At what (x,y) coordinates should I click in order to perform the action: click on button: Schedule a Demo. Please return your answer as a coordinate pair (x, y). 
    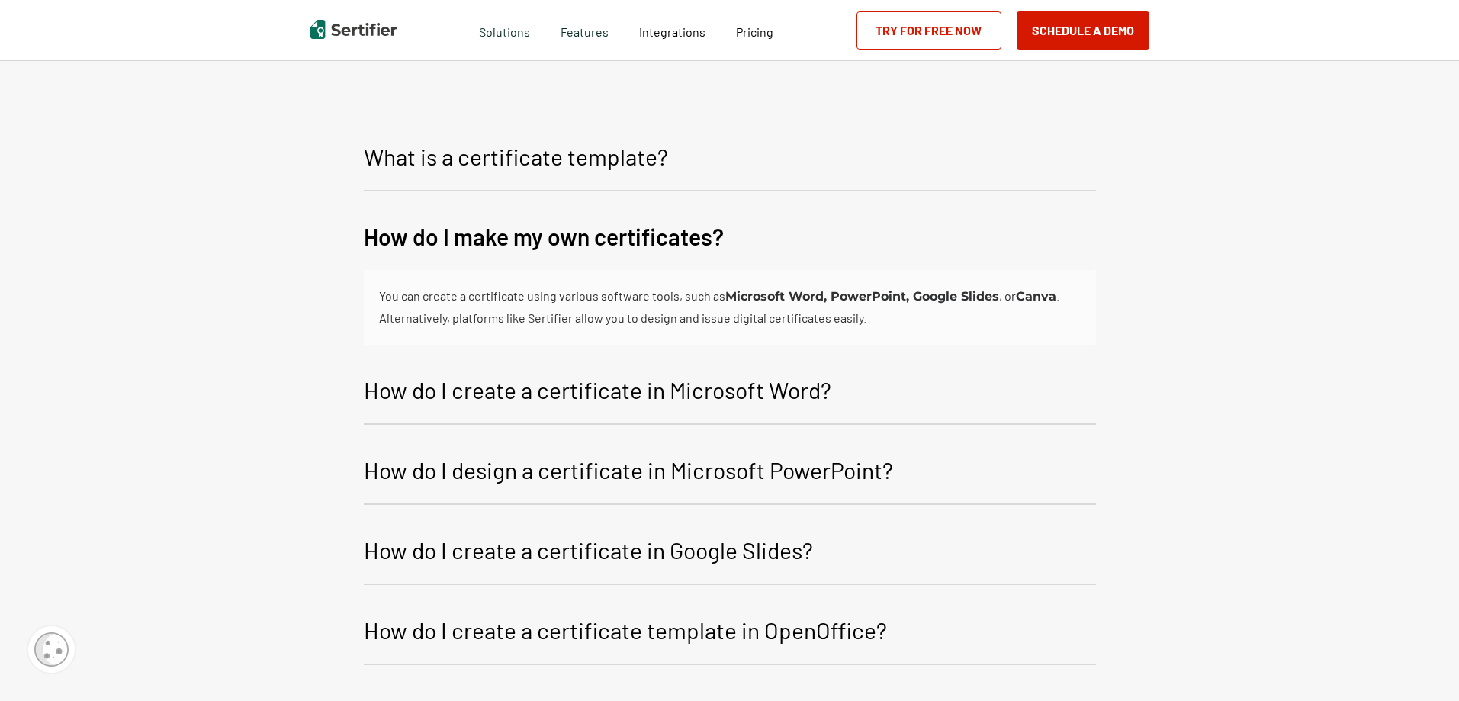
    Looking at the image, I should click on (1083, 31).